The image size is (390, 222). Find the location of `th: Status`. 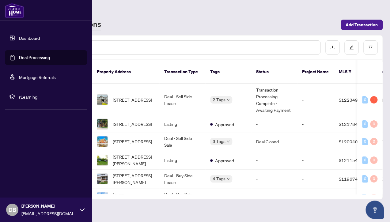

th: Status is located at coordinates (274, 72).